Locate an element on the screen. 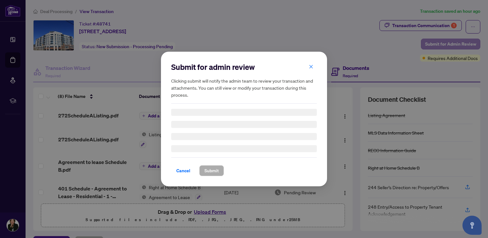  span: close is located at coordinates (311, 67).